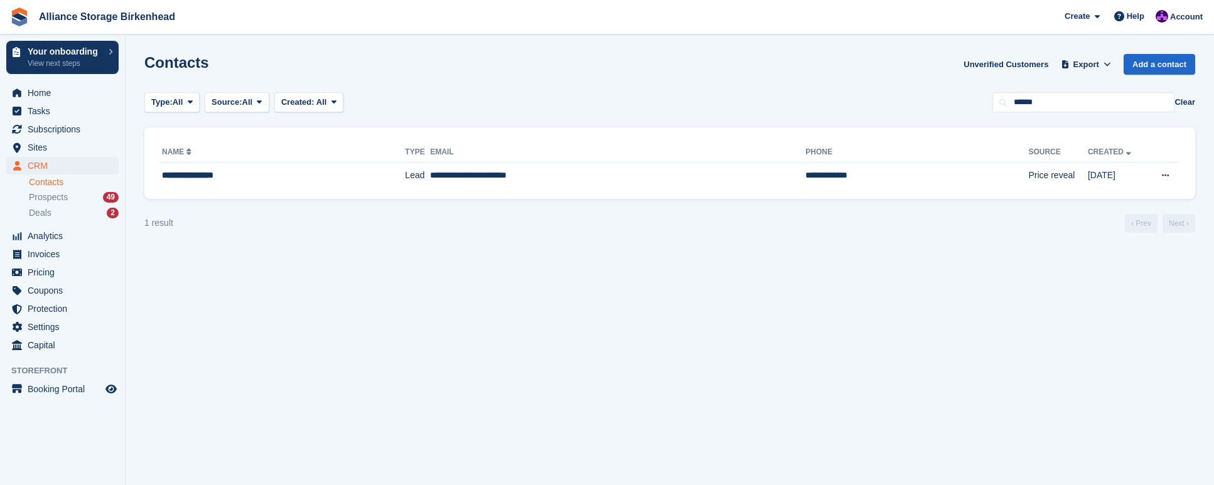 The width and height of the screenshot is (1214, 485). What do you see at coordinates (159, 223) in the screenshot?
I see `div: 1 result` at bounding box center [159, 223].